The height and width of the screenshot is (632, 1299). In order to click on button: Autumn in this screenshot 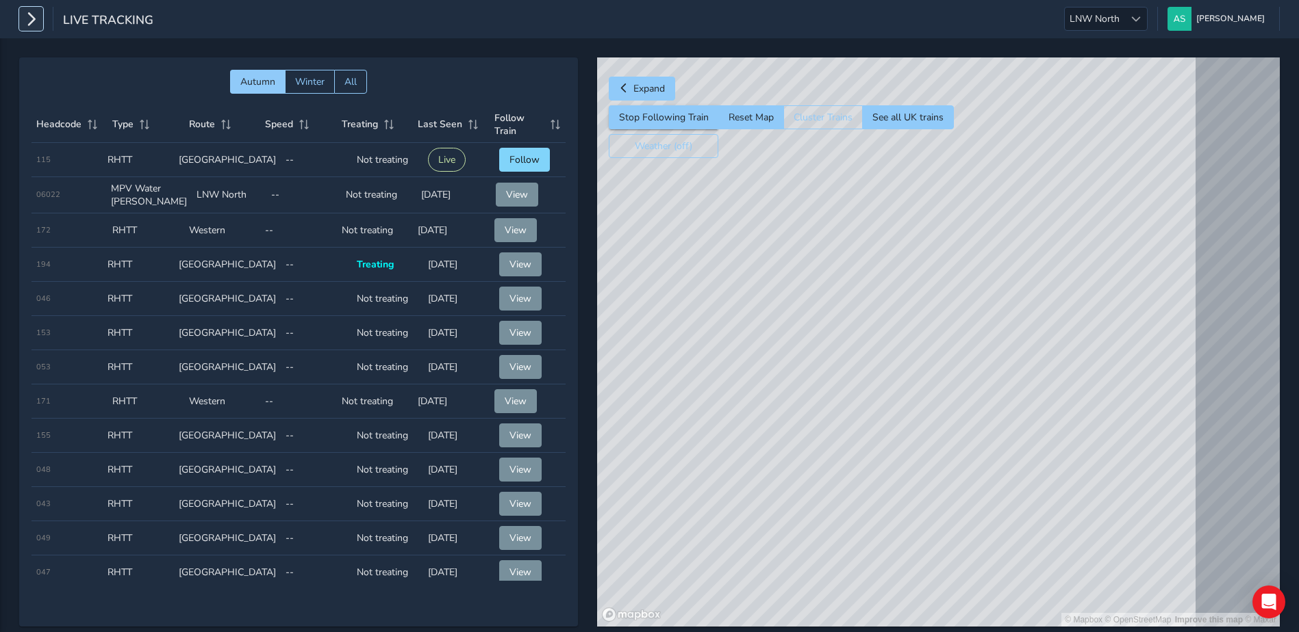, I will do `click(257, 81)`.